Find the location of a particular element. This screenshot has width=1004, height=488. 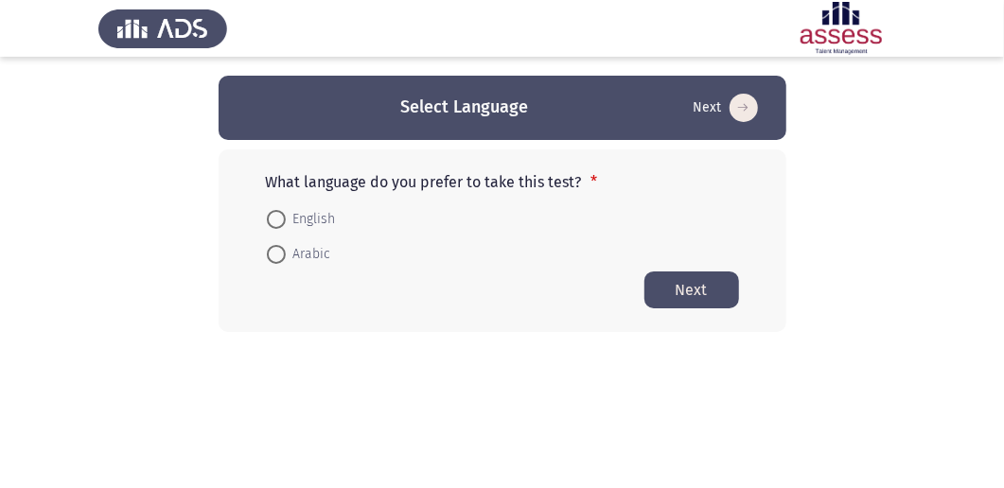

img: Assessment logo of ASSESS Employability - EBI is located at coordinates (841, 28).